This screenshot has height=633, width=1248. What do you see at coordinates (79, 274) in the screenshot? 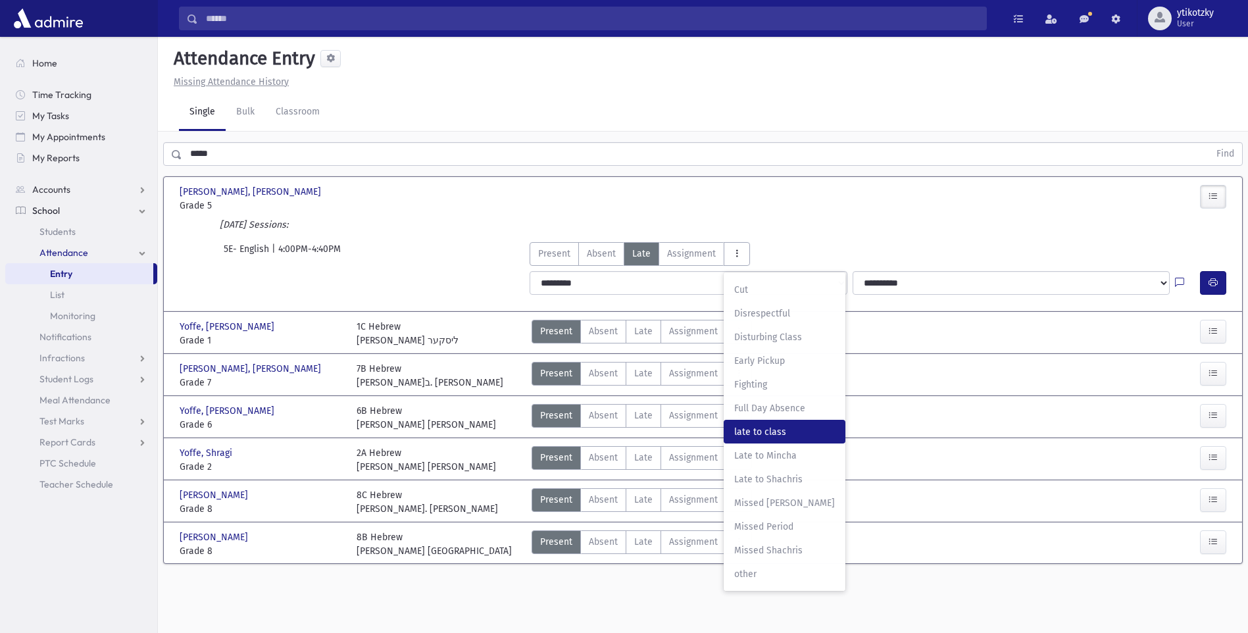
I see `a: Entry` at bounding box center [79, 274].